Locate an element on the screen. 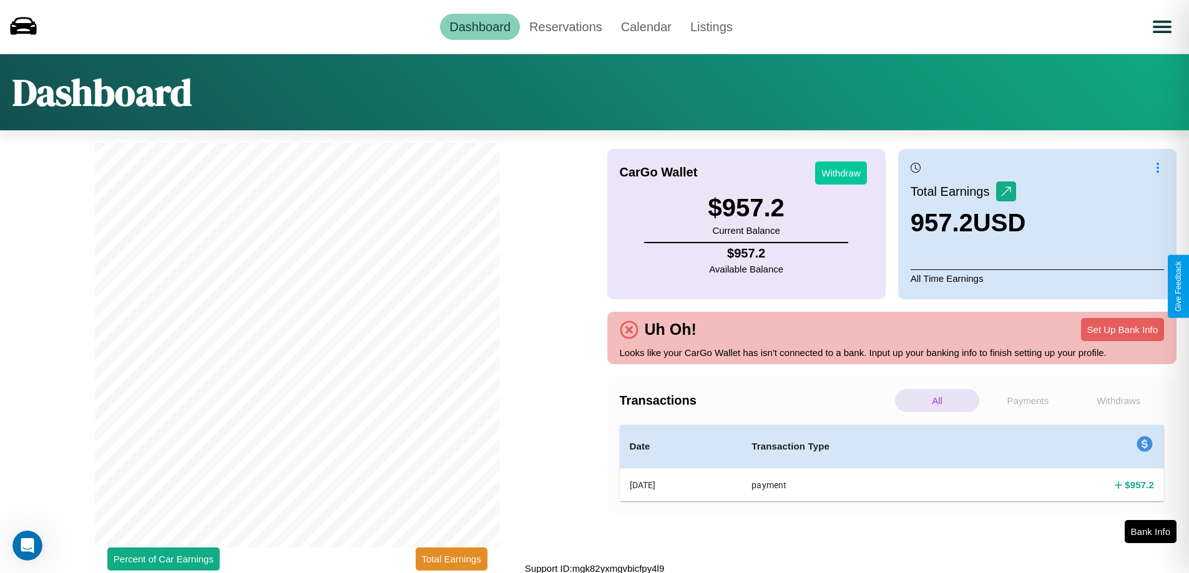  h3: $ 957.2 is located at coordinates (746, 208).